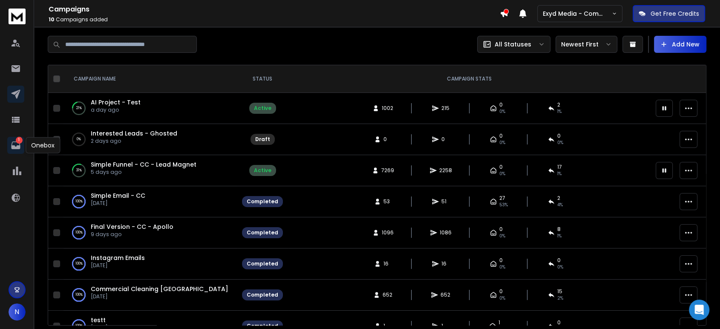 The width and height of the screenshot is (720, 329). I want to click on span: 4 %, so click(560, 205).